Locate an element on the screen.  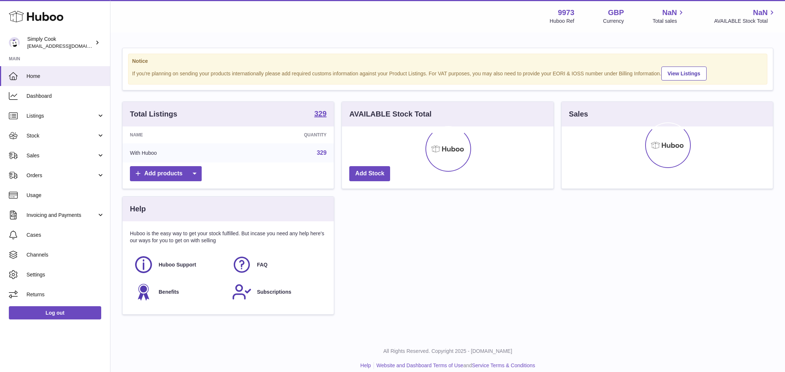
th: Quantity is located at coordinates (284, 135).